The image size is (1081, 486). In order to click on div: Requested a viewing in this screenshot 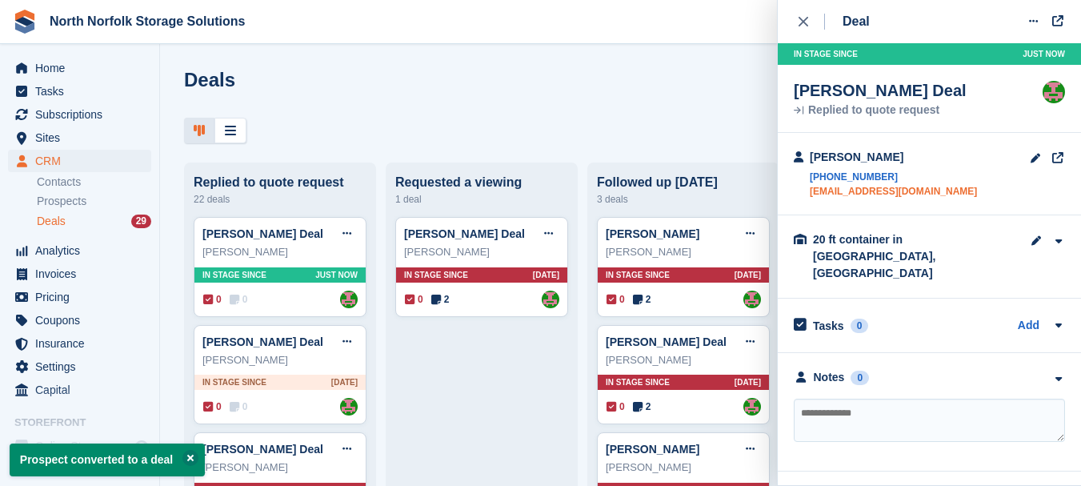, I will do `click(482, 182)`.